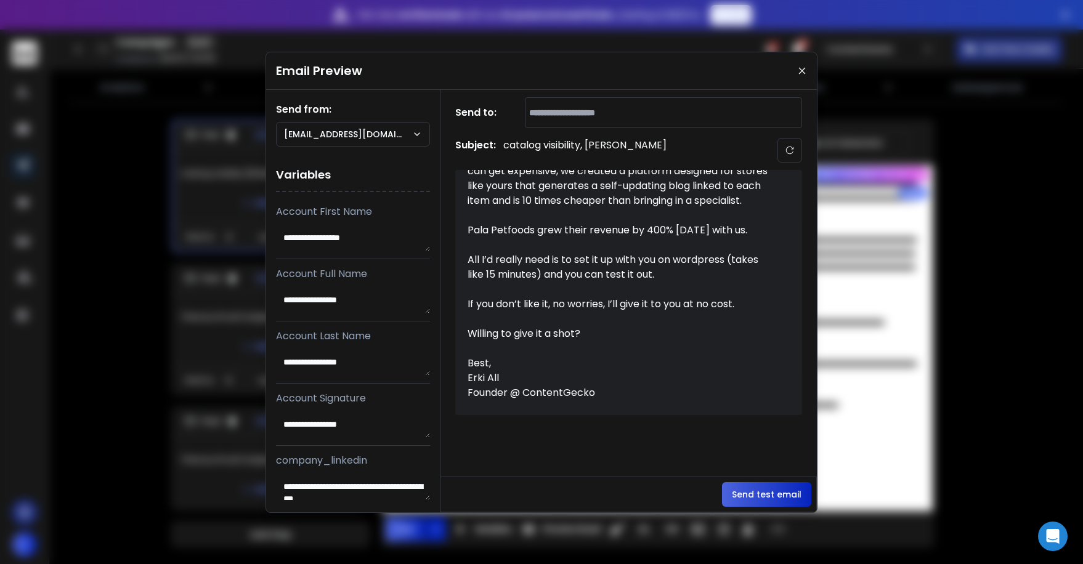  What do you see at coordinates (622, 304) in the screenshot?
I see `div: If you don’t like it, no worries, I’ll give it to you at no cost.` at bounding box center [622, 304].